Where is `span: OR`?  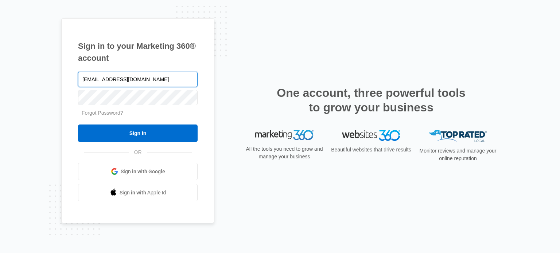 span: OR is located at coordinates (138, 152).